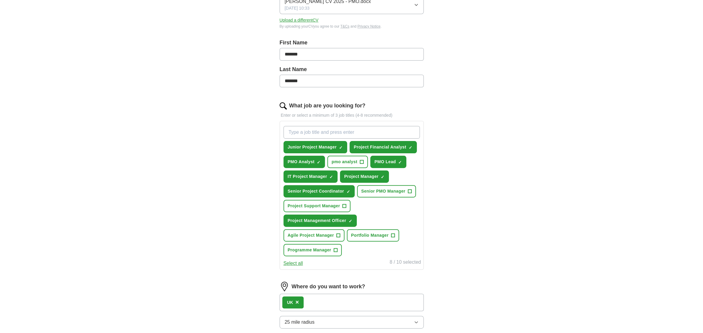  Describe the element at coordinates (328, 287) in the screenshot. I see `label: Where do you want to work?` at that location.